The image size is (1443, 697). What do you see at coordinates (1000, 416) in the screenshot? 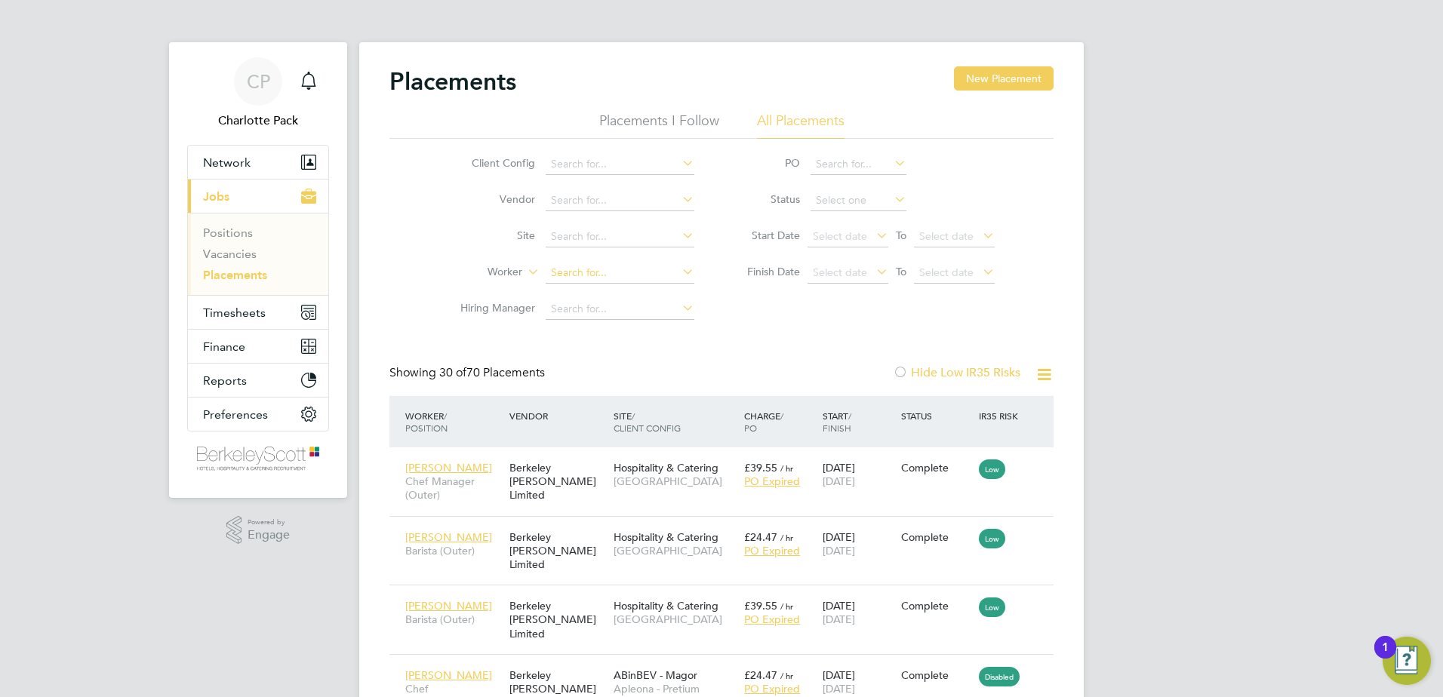
I see `div: IR35 Risk` at bounding box center [1000, 416].